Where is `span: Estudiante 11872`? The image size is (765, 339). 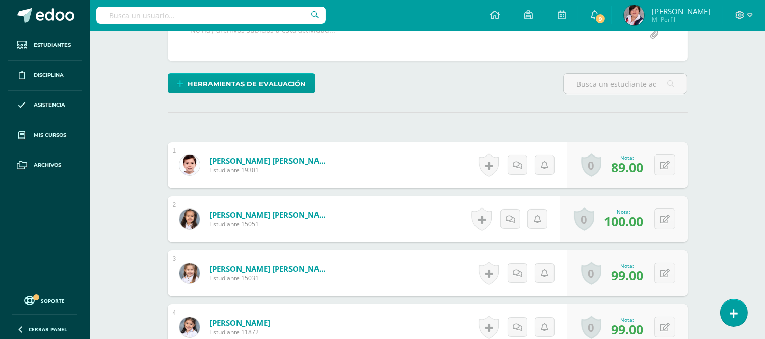
span: Estudiante 11872 is located at coordinates (240, 332).